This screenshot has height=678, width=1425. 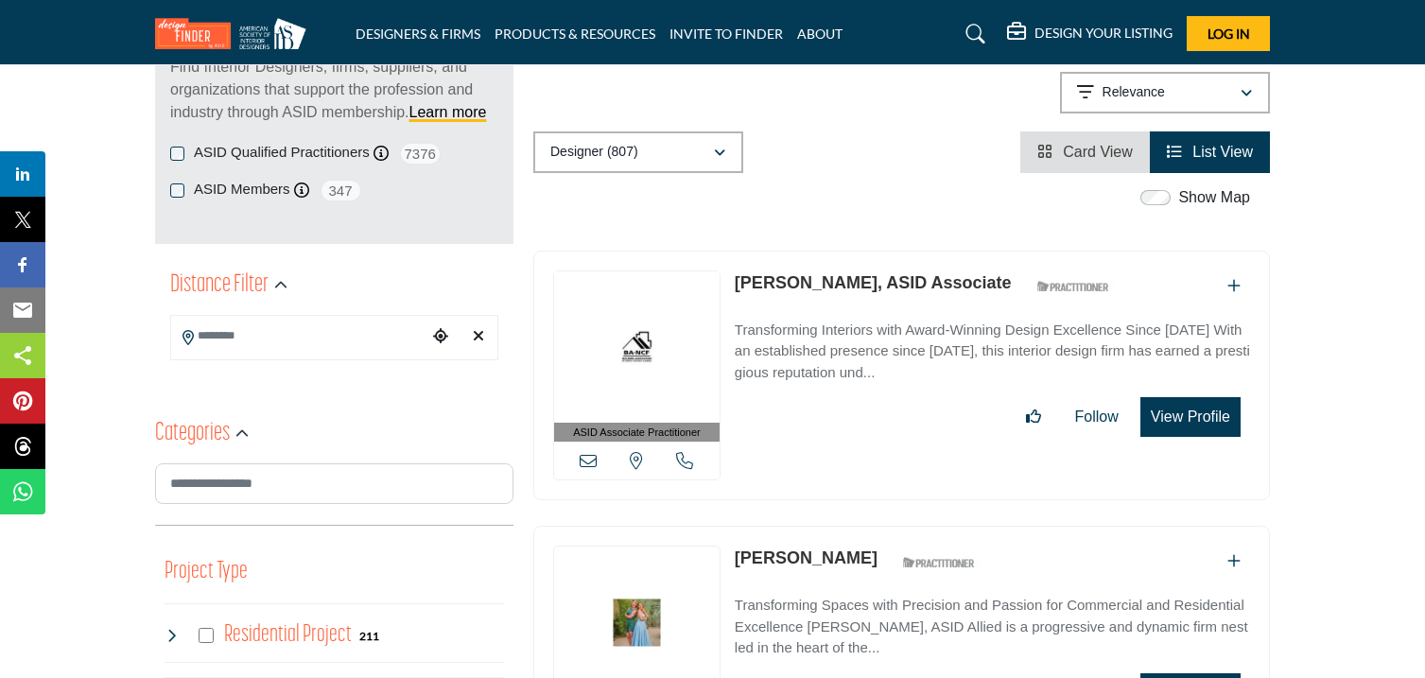 I want to click on img: Brandi Catalanotte, ASID Associate, so click(x=637, y=347).